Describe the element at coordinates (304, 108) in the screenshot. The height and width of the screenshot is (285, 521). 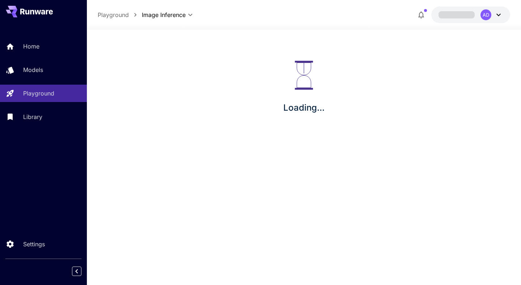
I see `p: Loading...` at that location.